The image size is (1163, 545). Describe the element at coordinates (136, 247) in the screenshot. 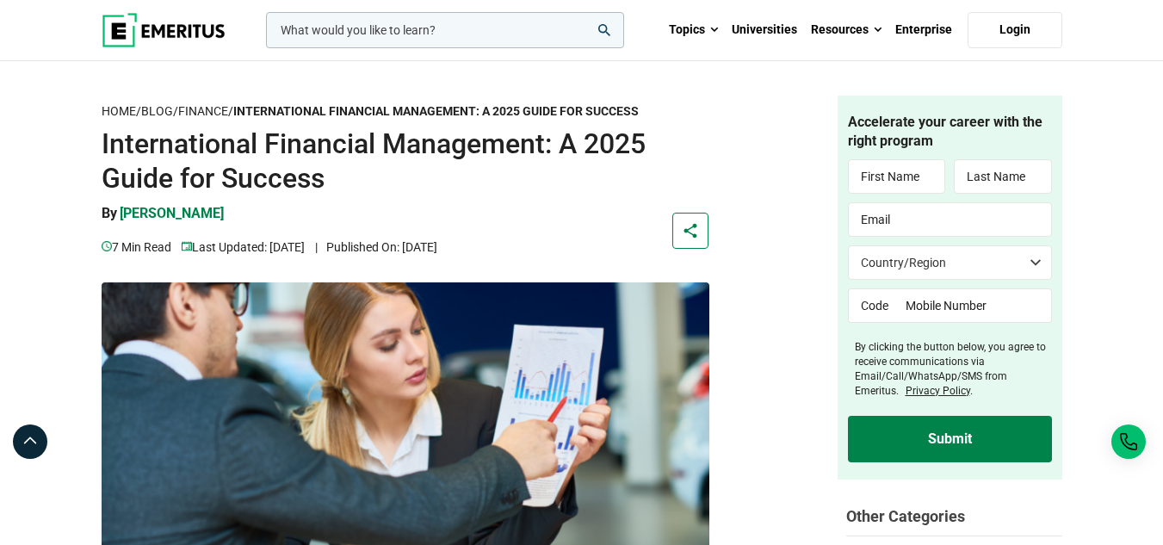

I see `p: 7 min read` at that location.